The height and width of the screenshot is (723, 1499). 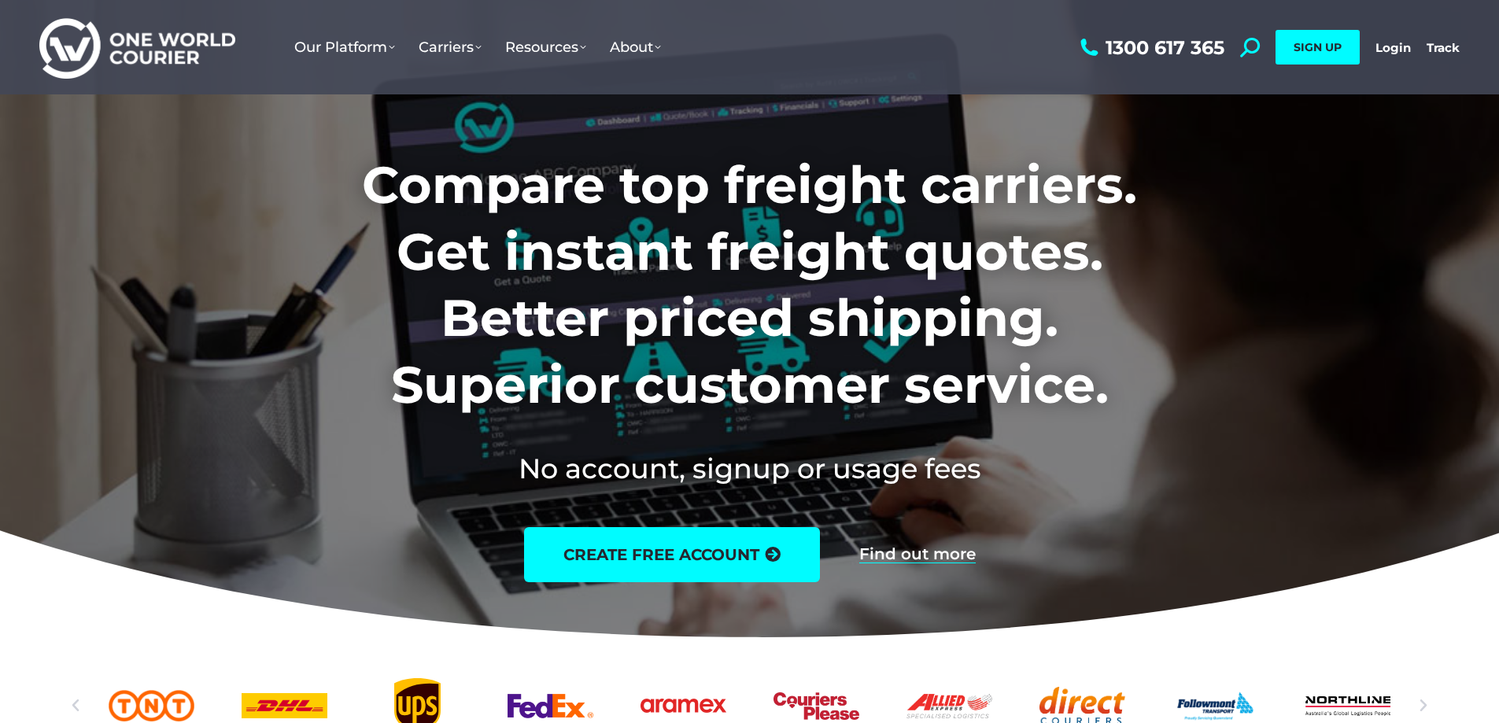 I want to click on a: Find out more, so click(x=918, y=555).